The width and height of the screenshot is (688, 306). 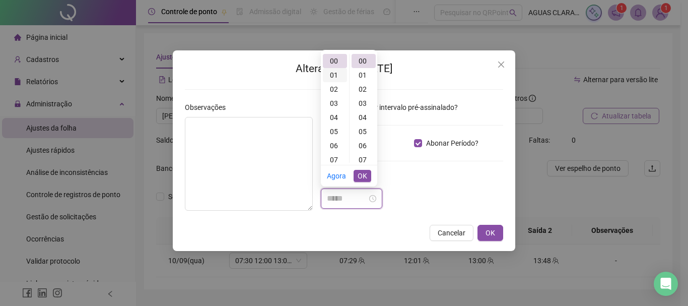 What do you see at coordinates (337, 176) in the screenshot?
I see `a: Agora` at bounding box center [337, 176].